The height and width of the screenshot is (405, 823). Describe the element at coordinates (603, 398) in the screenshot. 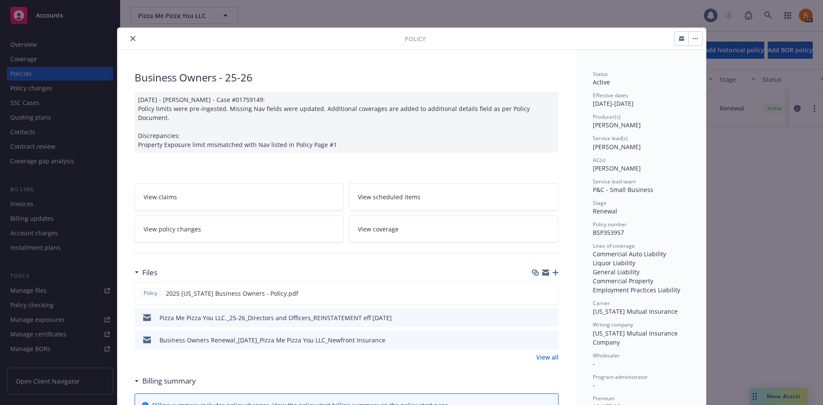

I see `span: Premium` at that location.